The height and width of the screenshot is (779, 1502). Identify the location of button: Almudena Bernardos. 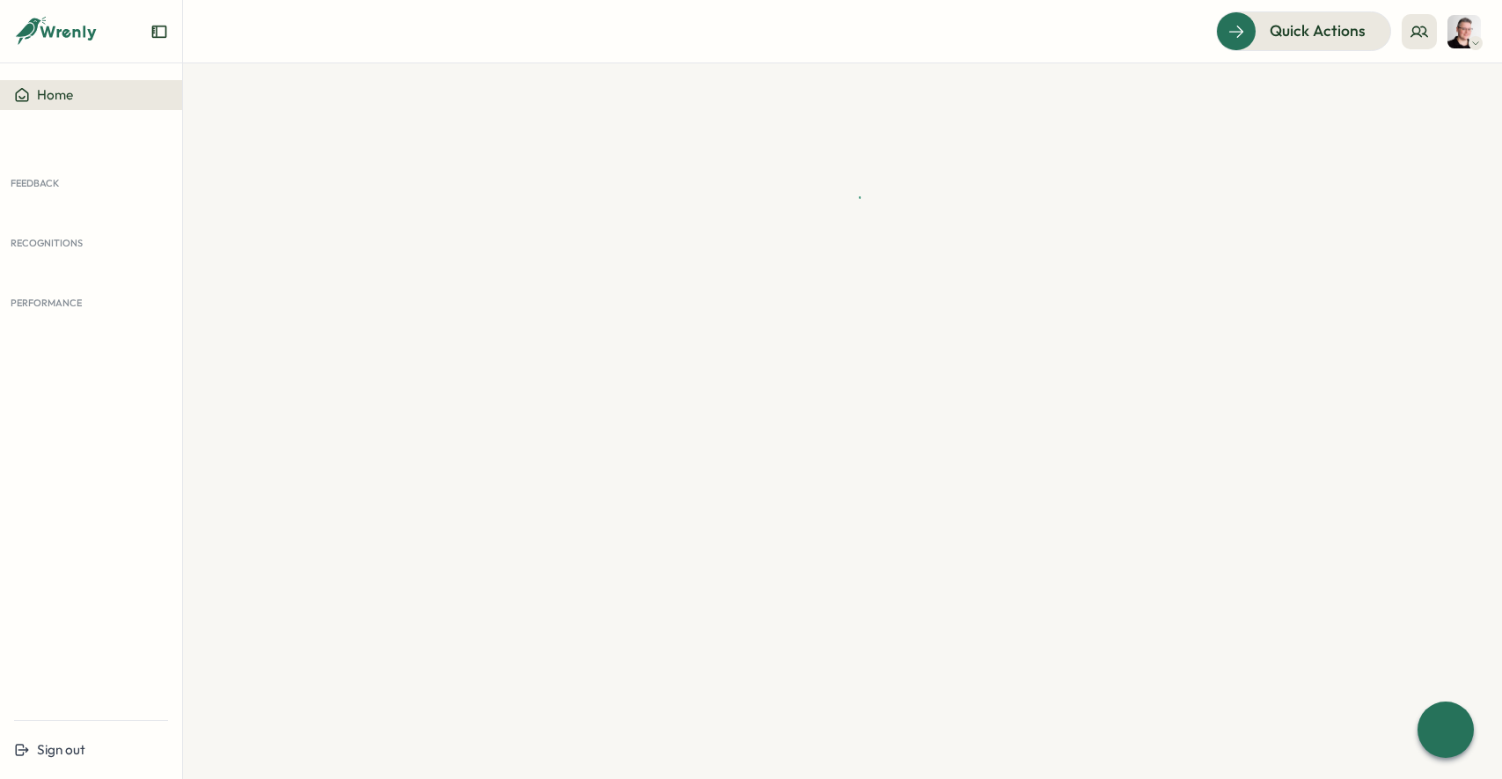
(1465, 32).